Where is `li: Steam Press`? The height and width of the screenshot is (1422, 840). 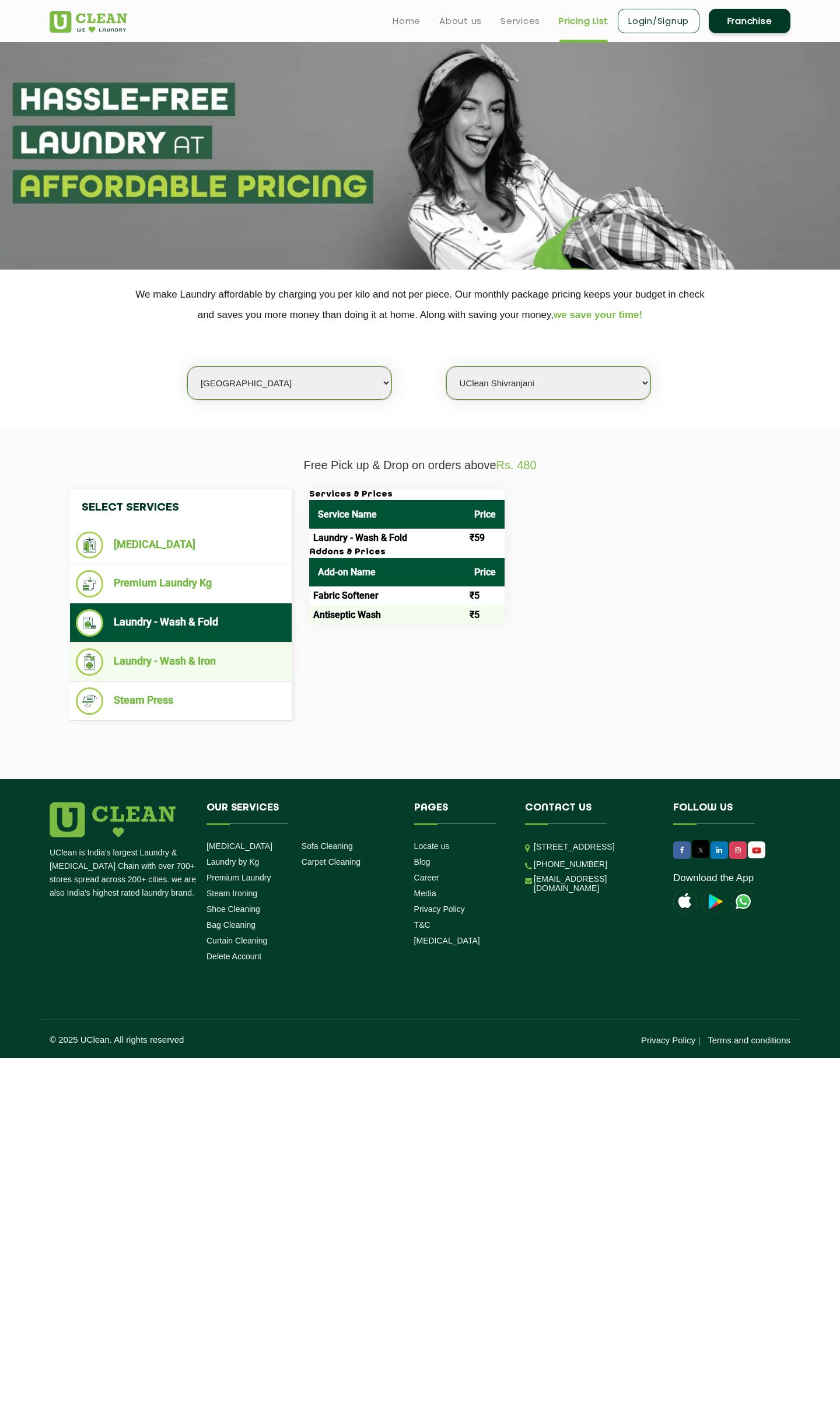 li: Steam Press is located at coordinates (181, 701).